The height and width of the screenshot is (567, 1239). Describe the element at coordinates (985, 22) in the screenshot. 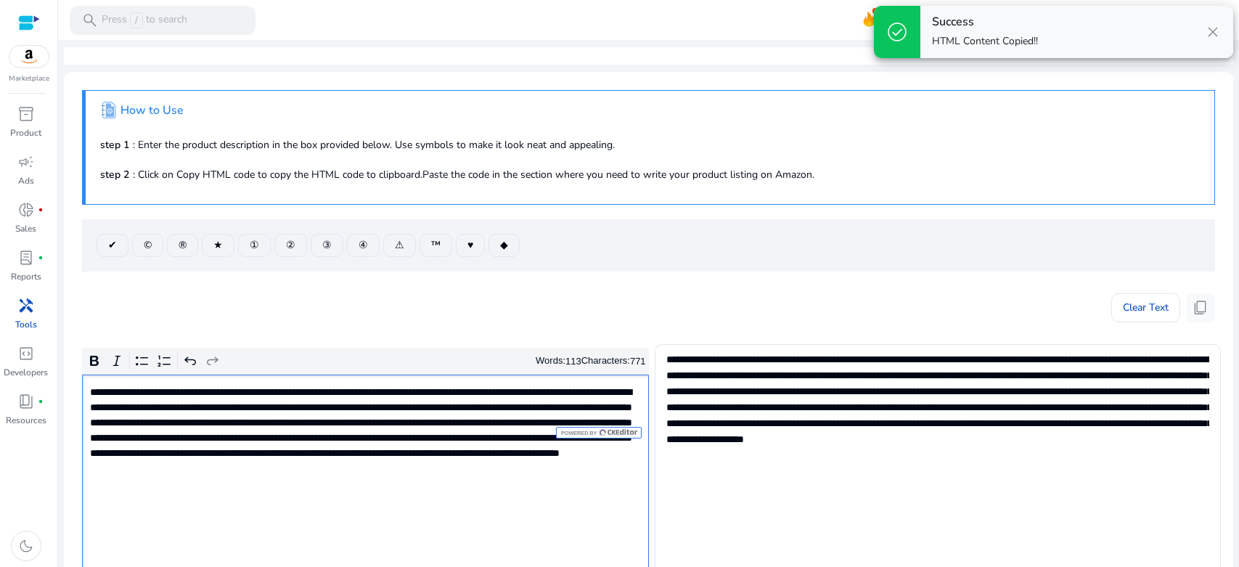

I see `h4: Success` at that location.